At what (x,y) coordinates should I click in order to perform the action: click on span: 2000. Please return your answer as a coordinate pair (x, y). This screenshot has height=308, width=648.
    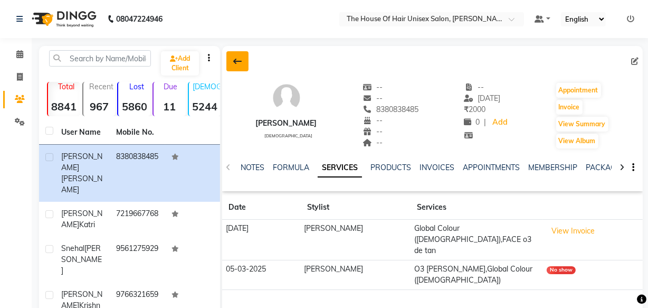
    Looking at the image, I should click on (475, 109).